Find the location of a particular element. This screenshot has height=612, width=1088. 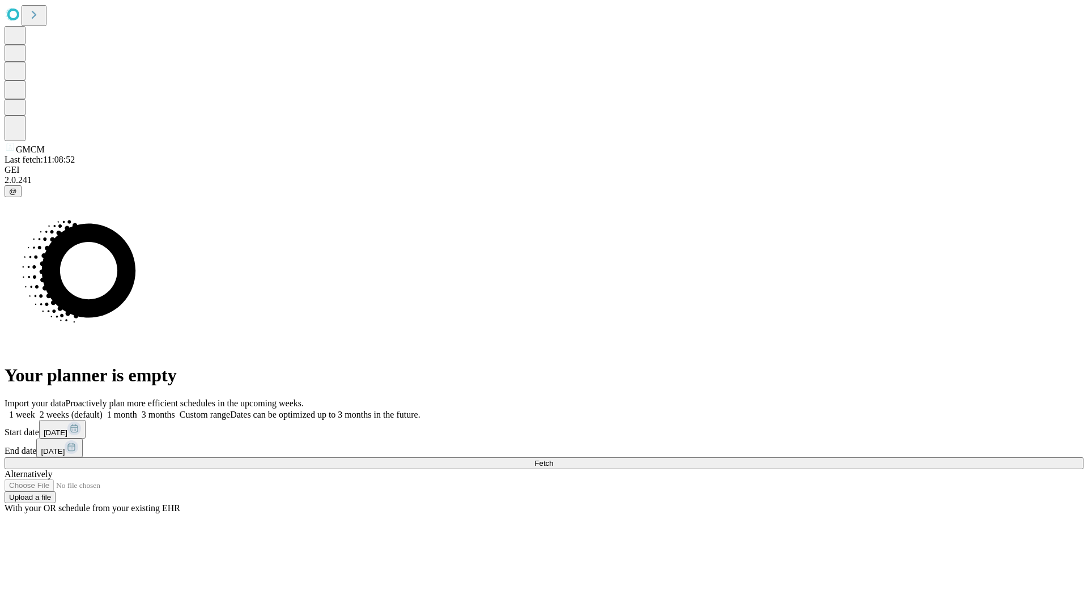

div: 2.0.241 is located at coordinates (544, 180).